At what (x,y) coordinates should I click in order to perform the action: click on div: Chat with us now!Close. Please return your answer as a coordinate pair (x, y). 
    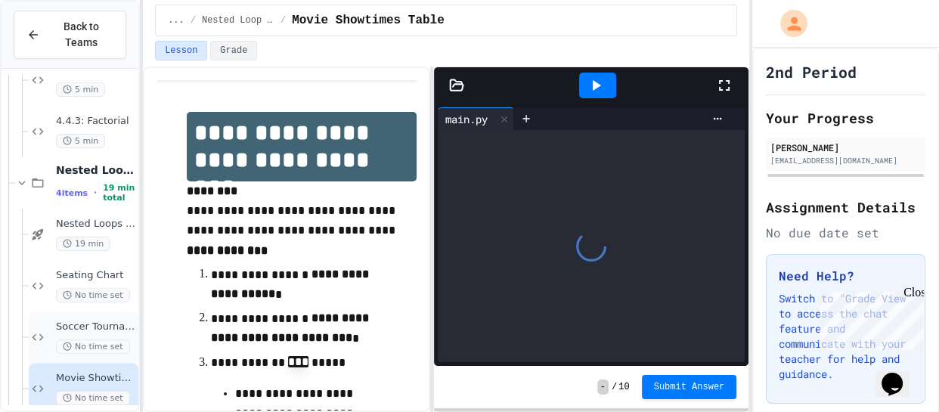
    Looking at the image, I should click on (55, 51).